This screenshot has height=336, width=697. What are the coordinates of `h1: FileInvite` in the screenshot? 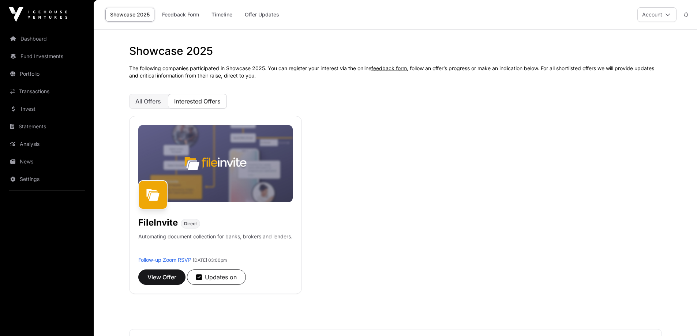 It's located at (158, 223).